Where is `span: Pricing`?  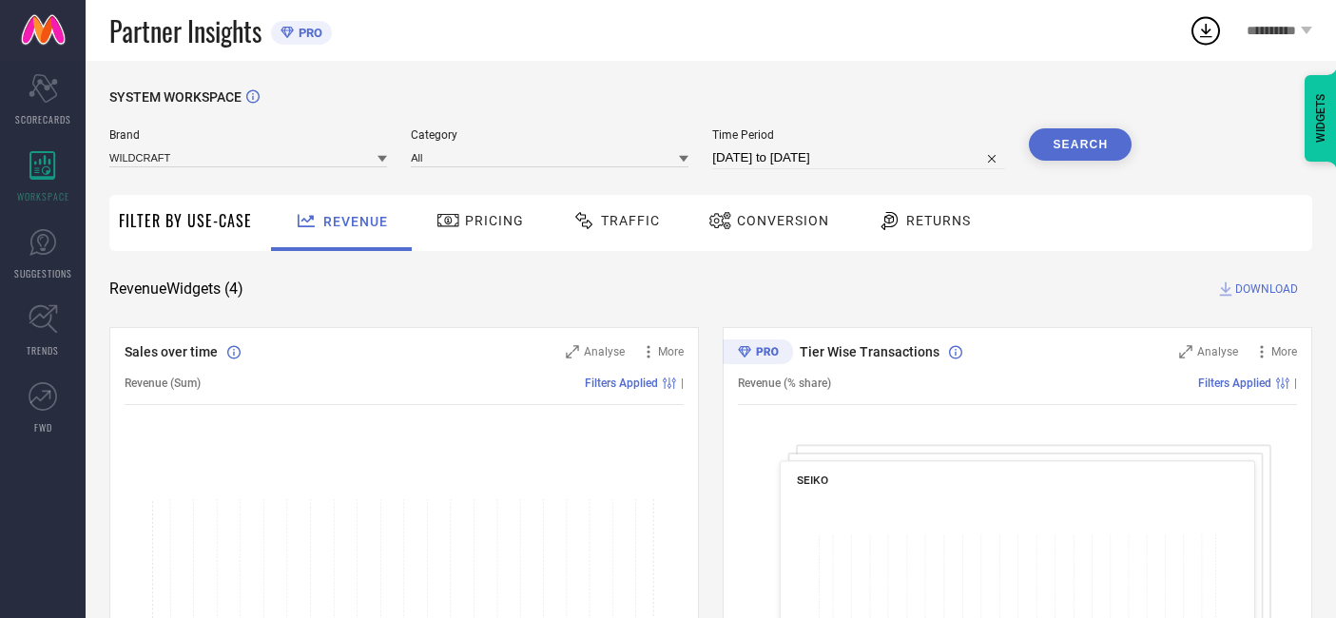 span: Pricing is located at coordinates (494, 221).